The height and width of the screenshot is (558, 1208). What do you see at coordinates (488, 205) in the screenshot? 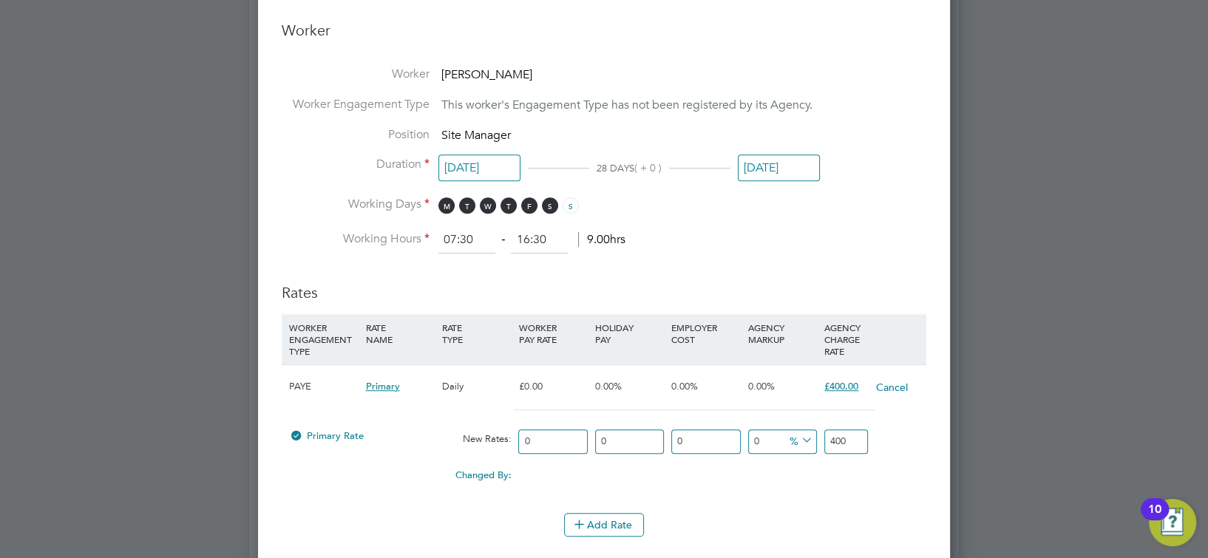
I see `span: W` at bounding box center [488, 205].